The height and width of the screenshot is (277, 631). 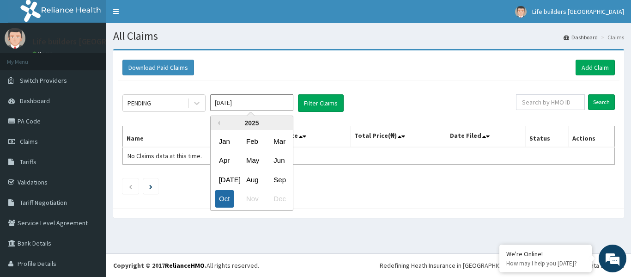 What do you see at coordinates (279, 179) in the screenshot?
I see `div: Choose September 2025` at bounding box center [279, 179].